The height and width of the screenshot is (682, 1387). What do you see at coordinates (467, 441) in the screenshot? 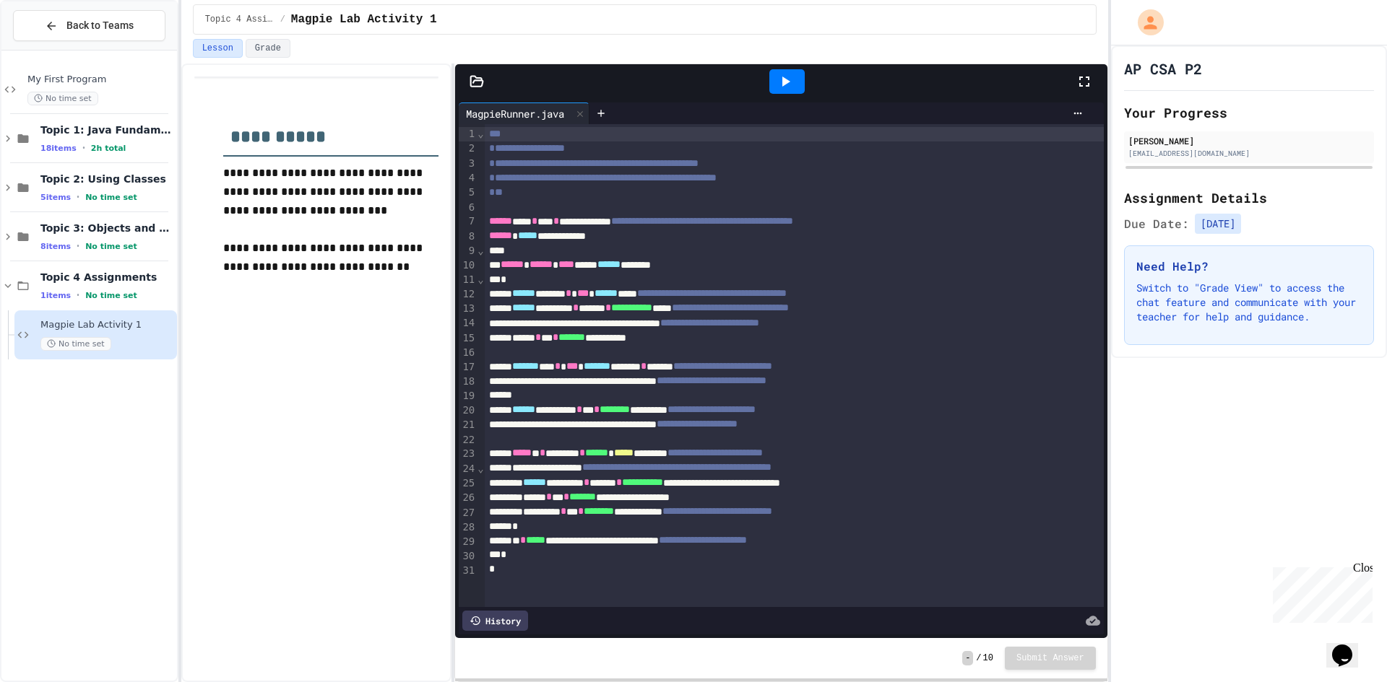
I see `div: 22` at bounding box center [467, 441].